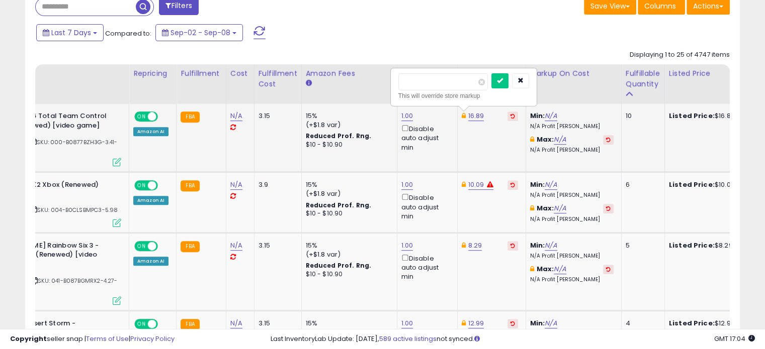 Image resolution: width=765 pixels, height=349 pixels. What do you see at coordinates (152, 73) in the screenshot?
I see `div: Repricing` at bounding box center [152, 73].